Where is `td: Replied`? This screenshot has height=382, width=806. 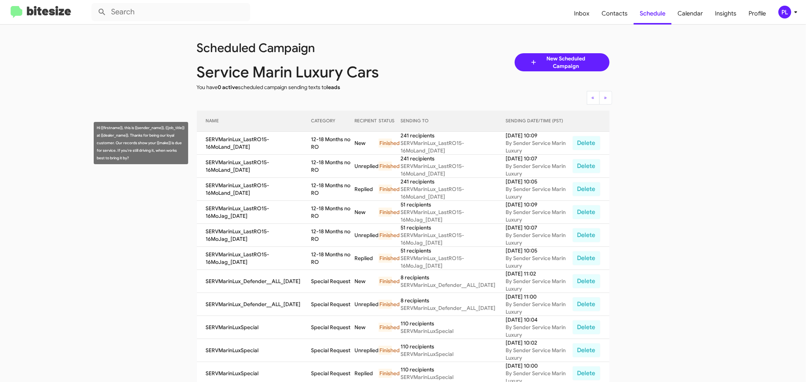 td: Replied is located at coordinates (367, 189).